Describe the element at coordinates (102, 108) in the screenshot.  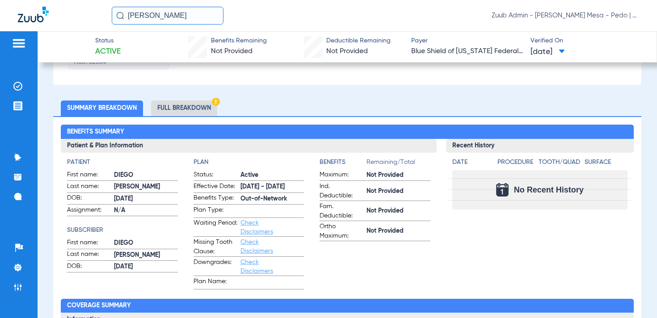
I see `li: Summary Breakdown` at that location.